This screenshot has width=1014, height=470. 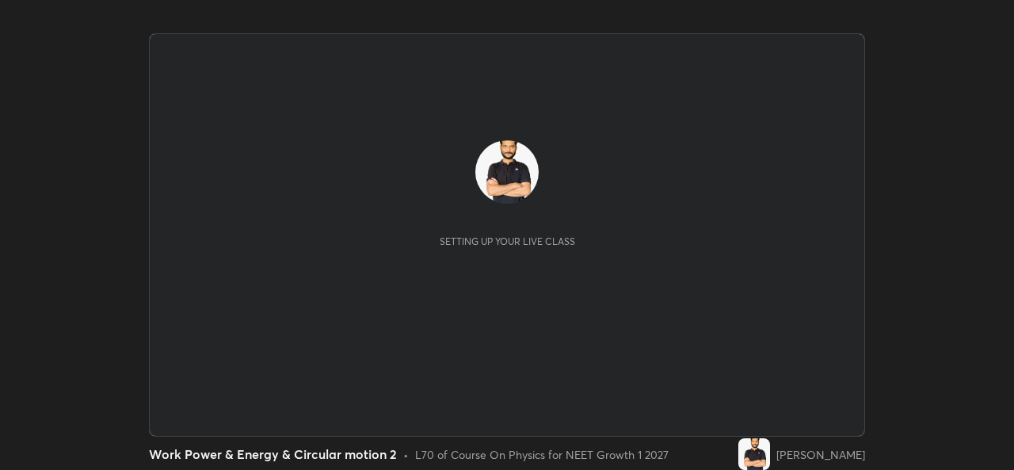 What do you see at coordinates (542, 454) in the screenshot?
I see `div: L70 of Course On Physics for NEET Growth 1 2027` at bounding box center [542, 454].